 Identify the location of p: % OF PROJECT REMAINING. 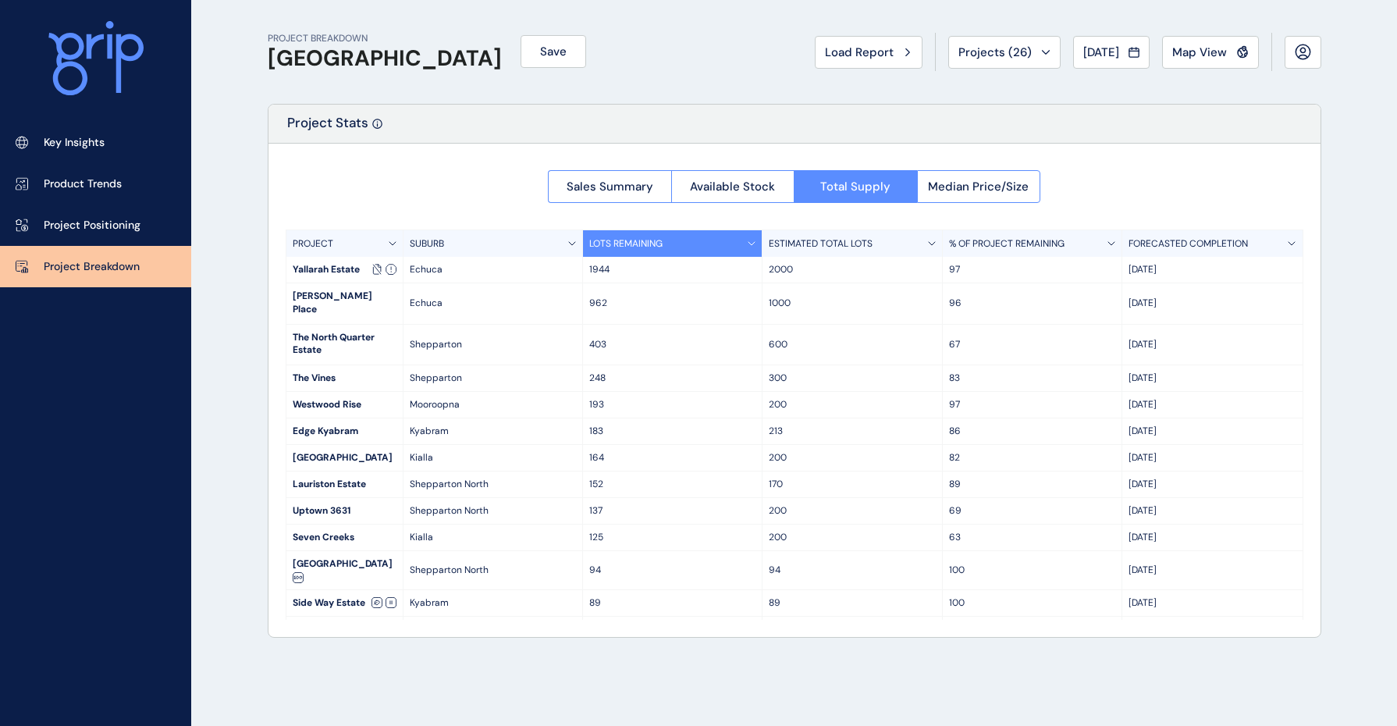
(1007, 243).